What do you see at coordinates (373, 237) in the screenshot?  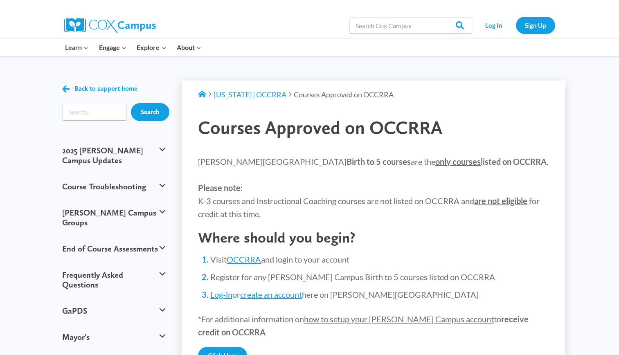 I see `h2: Where should you begin?` at bounding box center [373, 237].